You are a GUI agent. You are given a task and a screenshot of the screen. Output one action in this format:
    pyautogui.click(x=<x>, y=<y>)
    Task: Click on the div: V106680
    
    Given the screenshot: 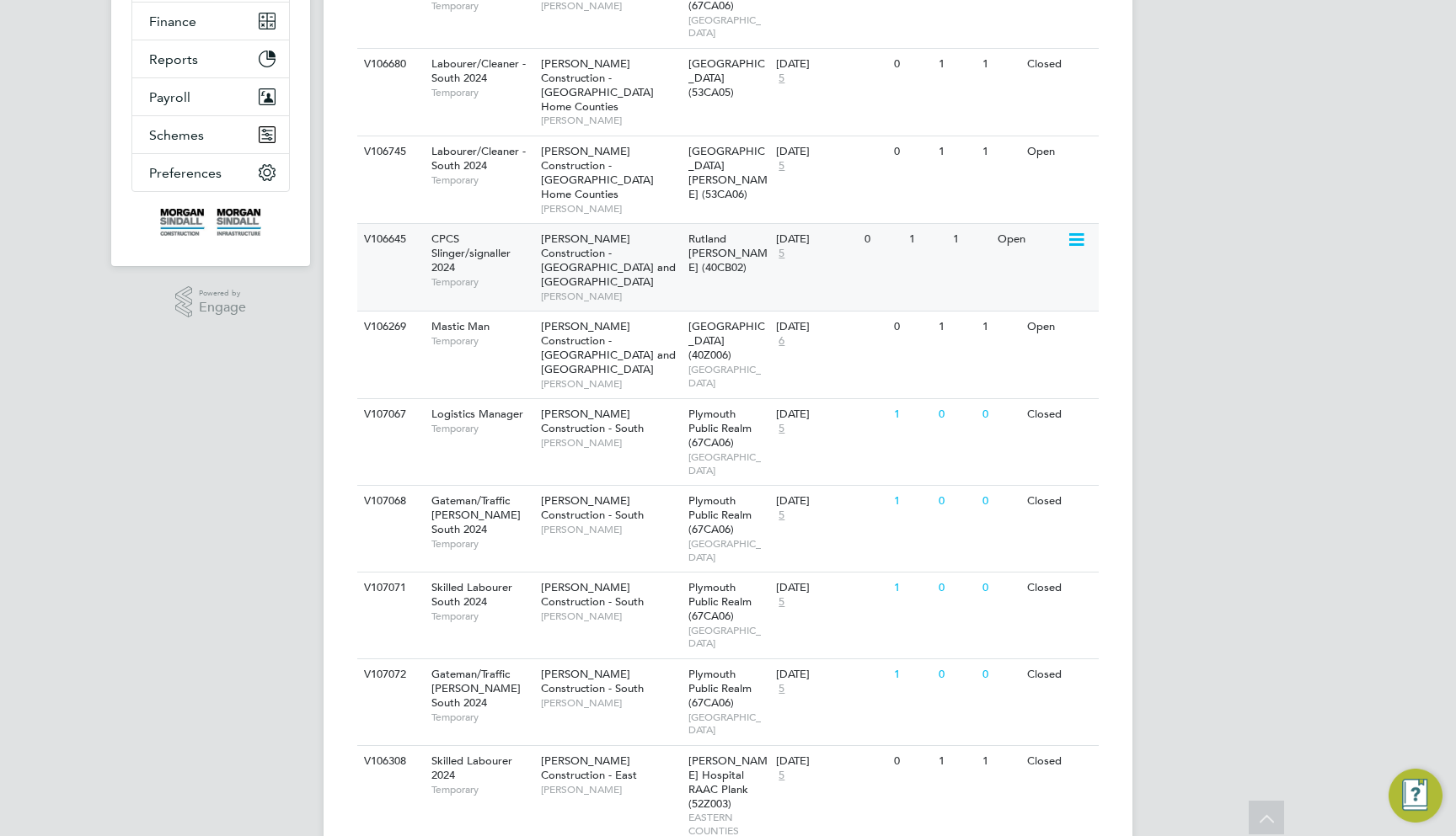 What is the action you would take?
    pyautogui.click(x=390, y=64)
    